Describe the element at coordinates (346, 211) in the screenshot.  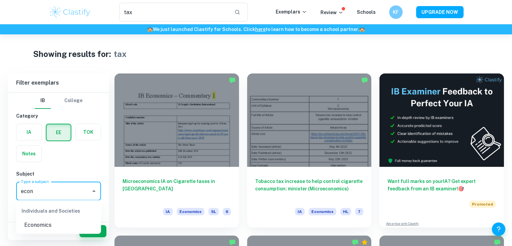
I see `span: HL` at that location.